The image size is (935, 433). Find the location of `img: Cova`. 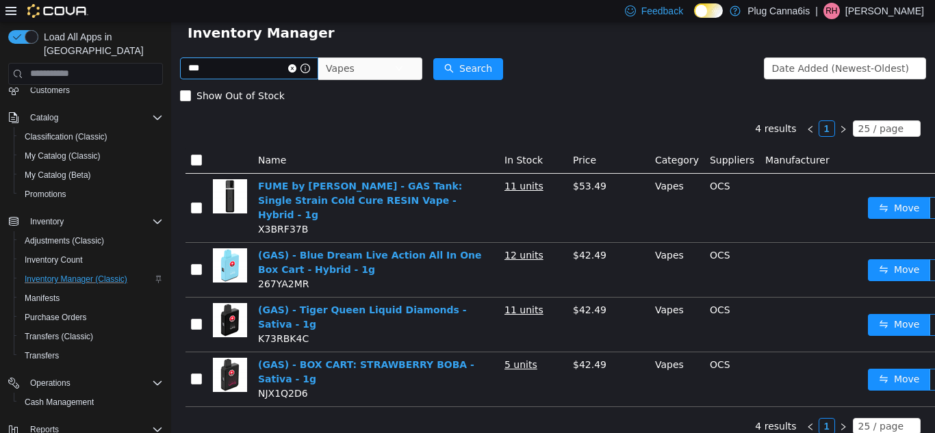

img: Cova is located at coordinates (57, 11).